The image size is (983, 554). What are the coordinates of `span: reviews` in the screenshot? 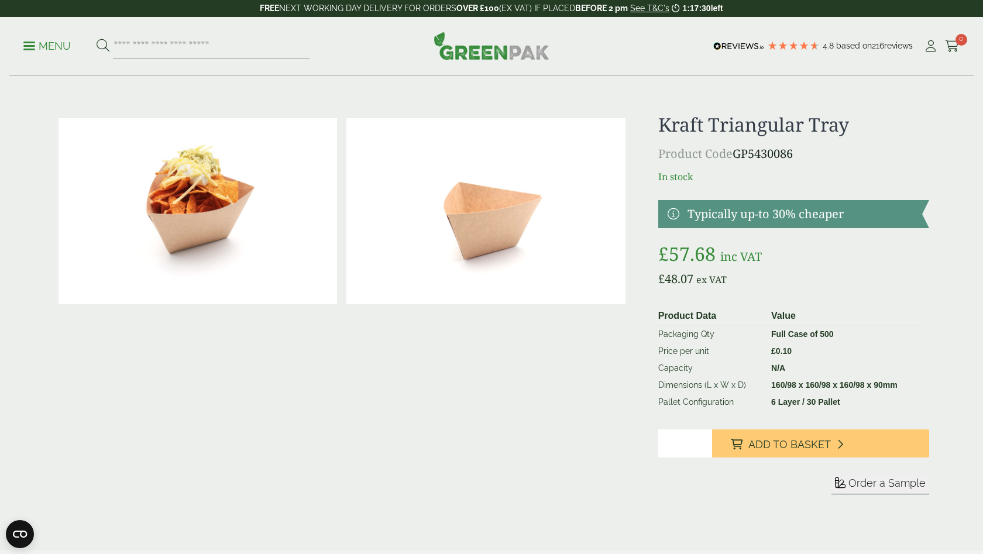 It's located at (898, 46).